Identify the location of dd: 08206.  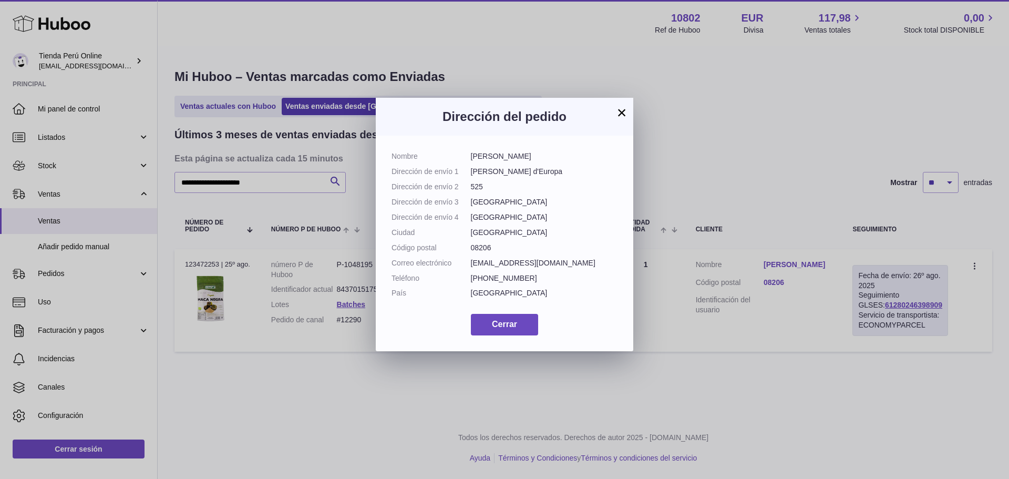
(544, 248).